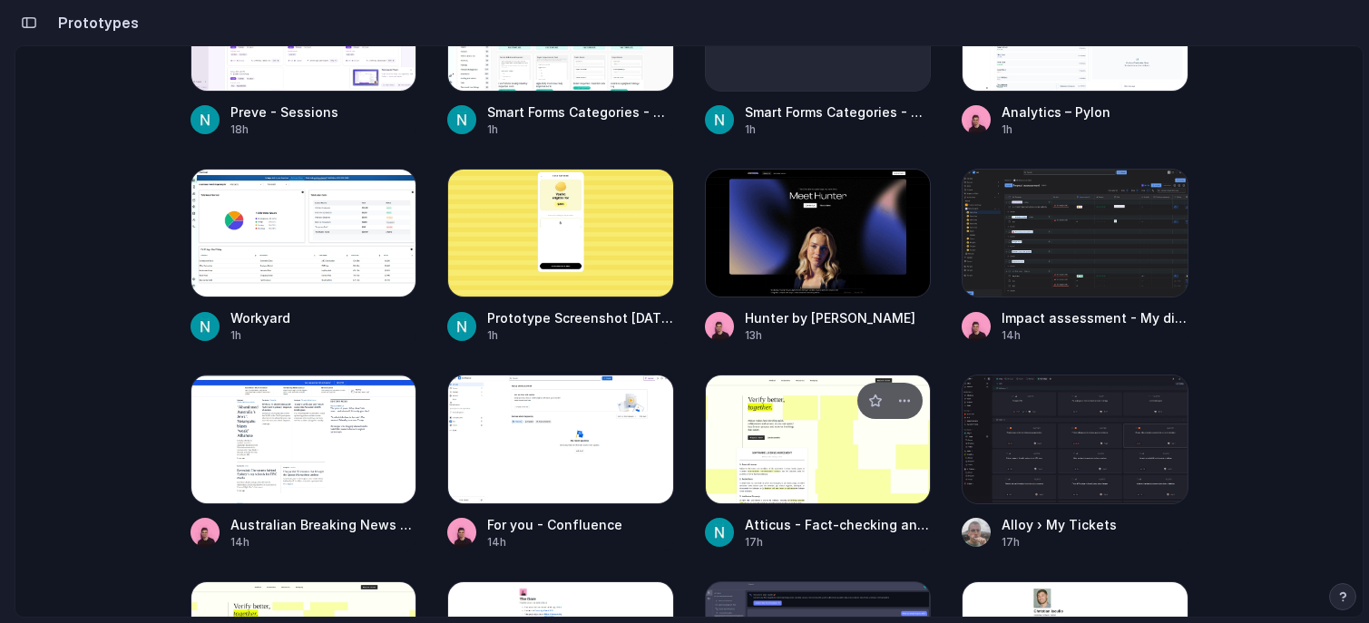  I want to click on div: Preve - Sessions, so click(284, 112).